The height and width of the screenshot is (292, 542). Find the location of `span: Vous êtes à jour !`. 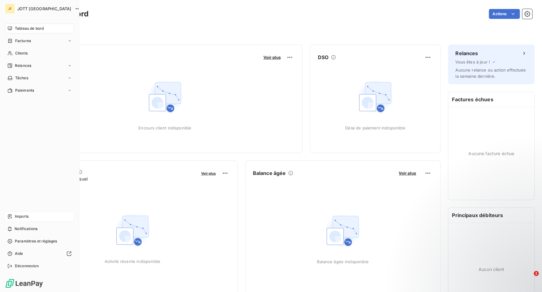

span: Vous êtes à jour ! is located at coordinates (473, 62).